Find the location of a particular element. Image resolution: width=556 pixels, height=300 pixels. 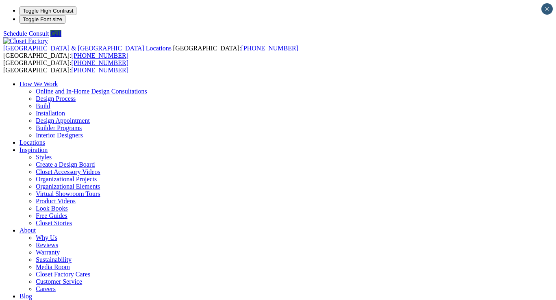

a: Interior Designers is located at coordinates (59, 135).